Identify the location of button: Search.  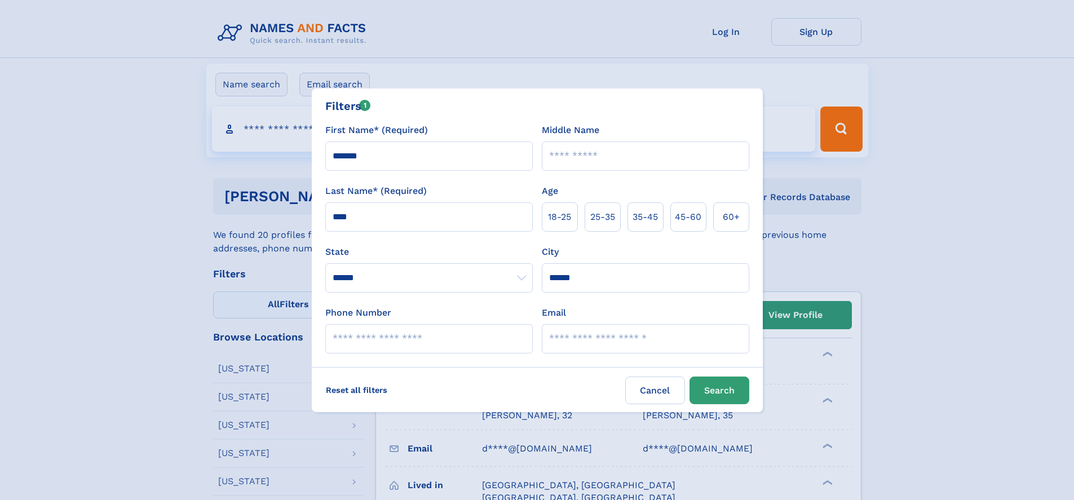
(719, 390).